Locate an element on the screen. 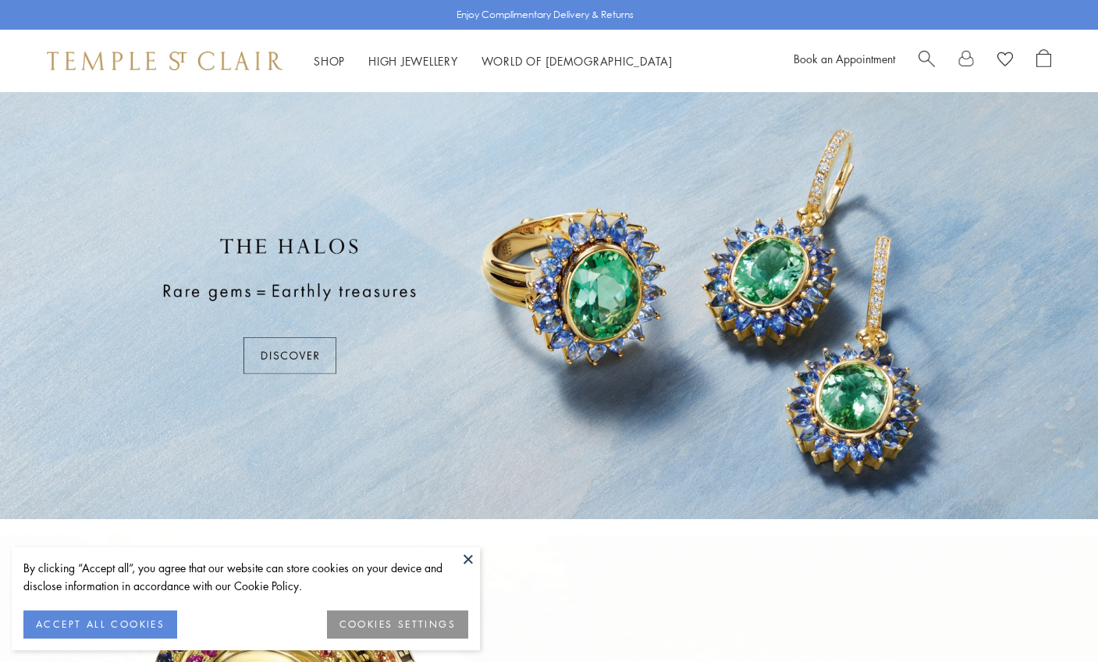 The width and height of the screenshot is (1098, 662). div: By clicking “Accept all”, you agree that our website can store cookies on your device and disclos... is located at coordinates (246, 577).